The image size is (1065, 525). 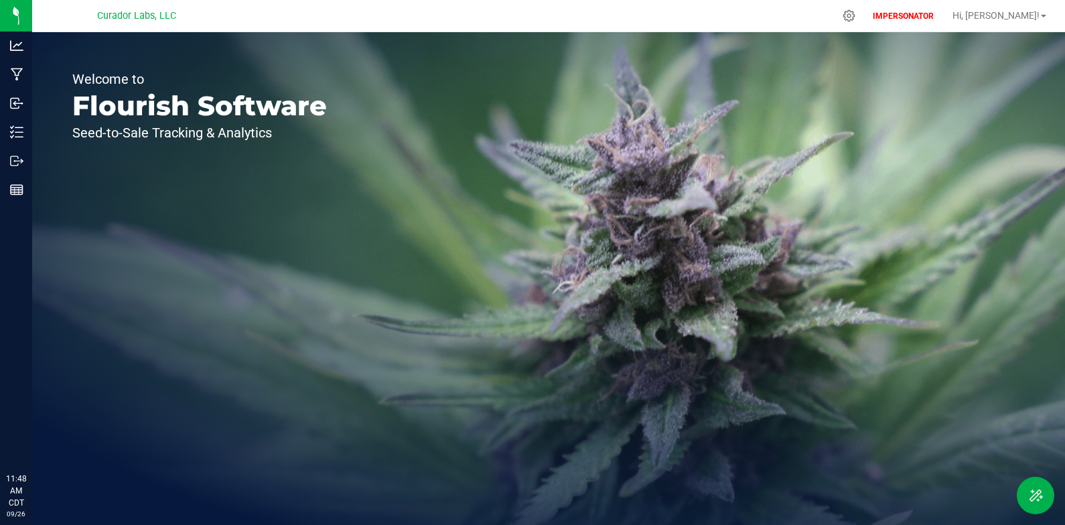 I want to click on p: Flourish Software, so click(x=200, y=106).